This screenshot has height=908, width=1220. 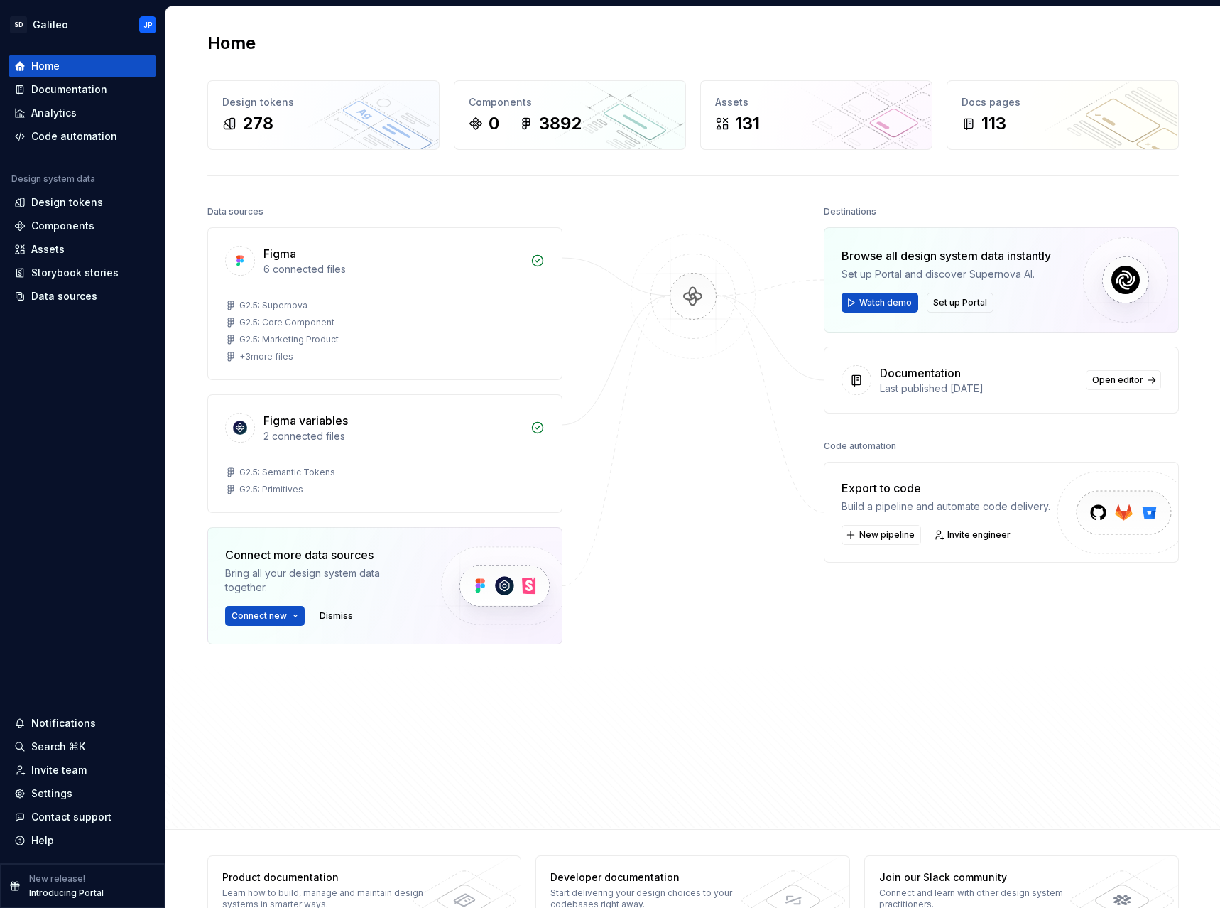 What do you see at coordinates (82, 770) in the screenshot?
I see `a: Invite team` at bounding box center [82, 770].